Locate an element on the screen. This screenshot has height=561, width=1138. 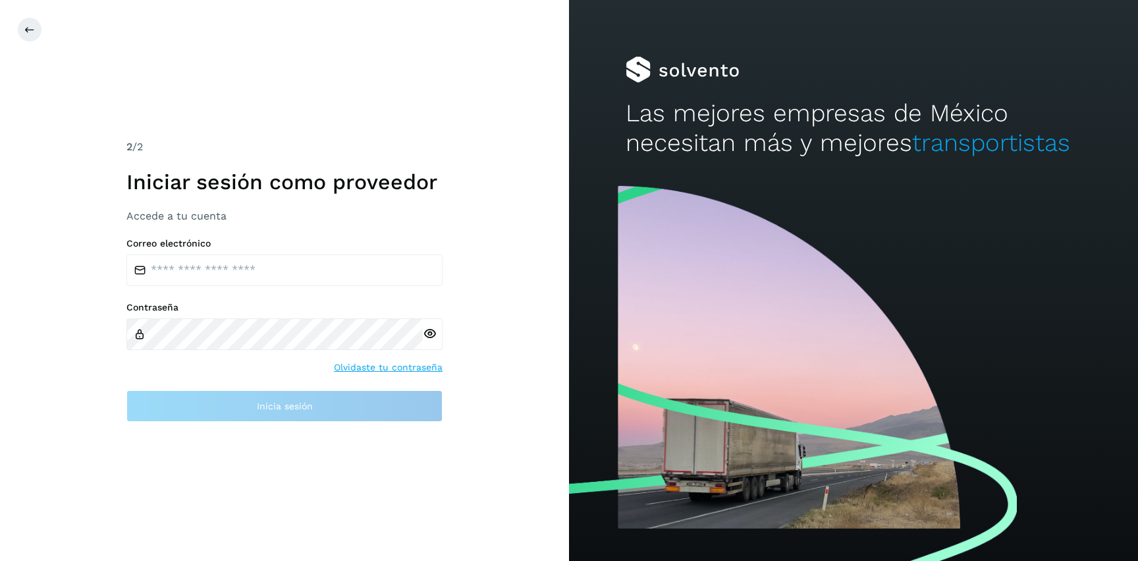
span: Inicia sesión is located at coordinates (285, 406).